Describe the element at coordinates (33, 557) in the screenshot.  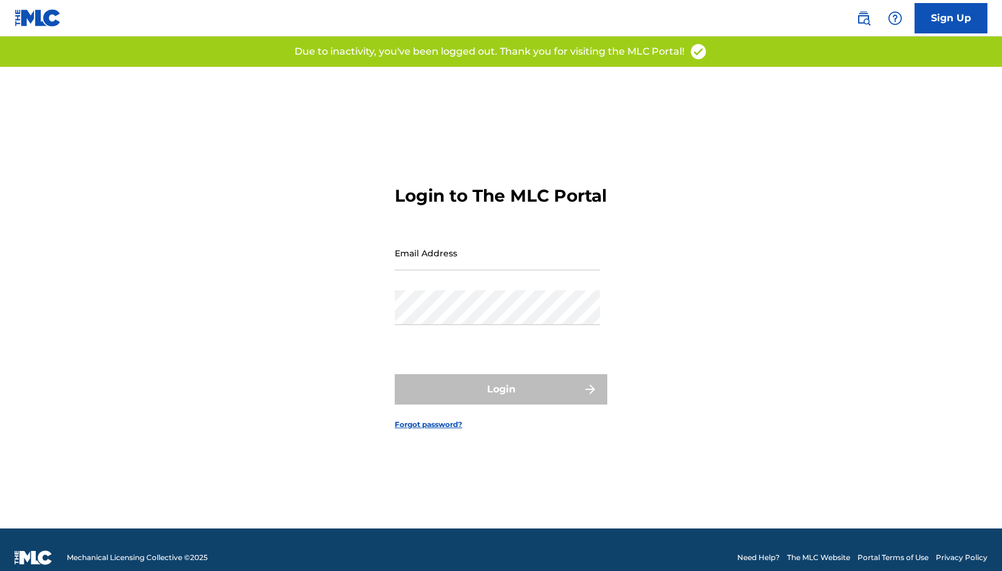
I see `img: logo` at that location.